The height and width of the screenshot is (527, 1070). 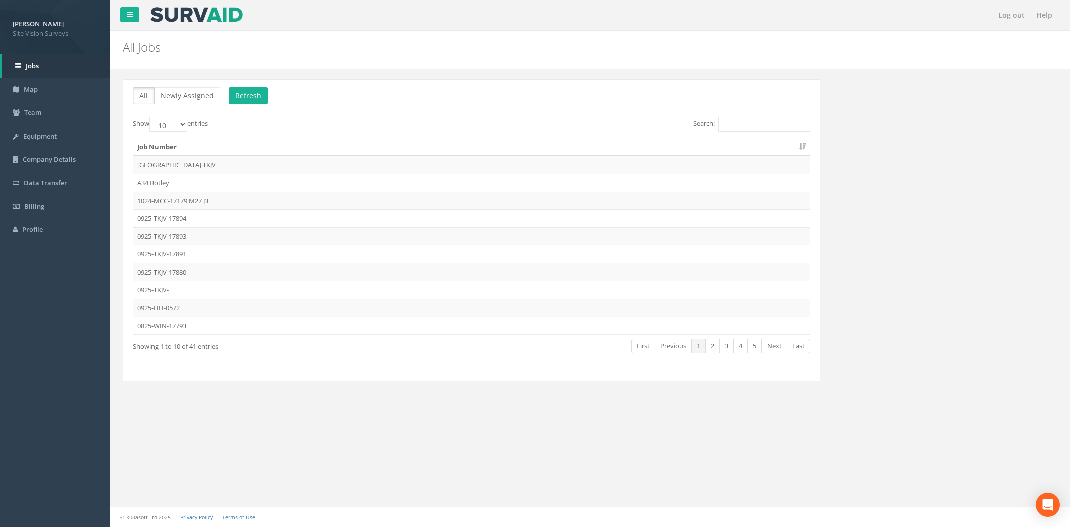 I want to click on button: Newly Assigned, so click(x=187, y=96).